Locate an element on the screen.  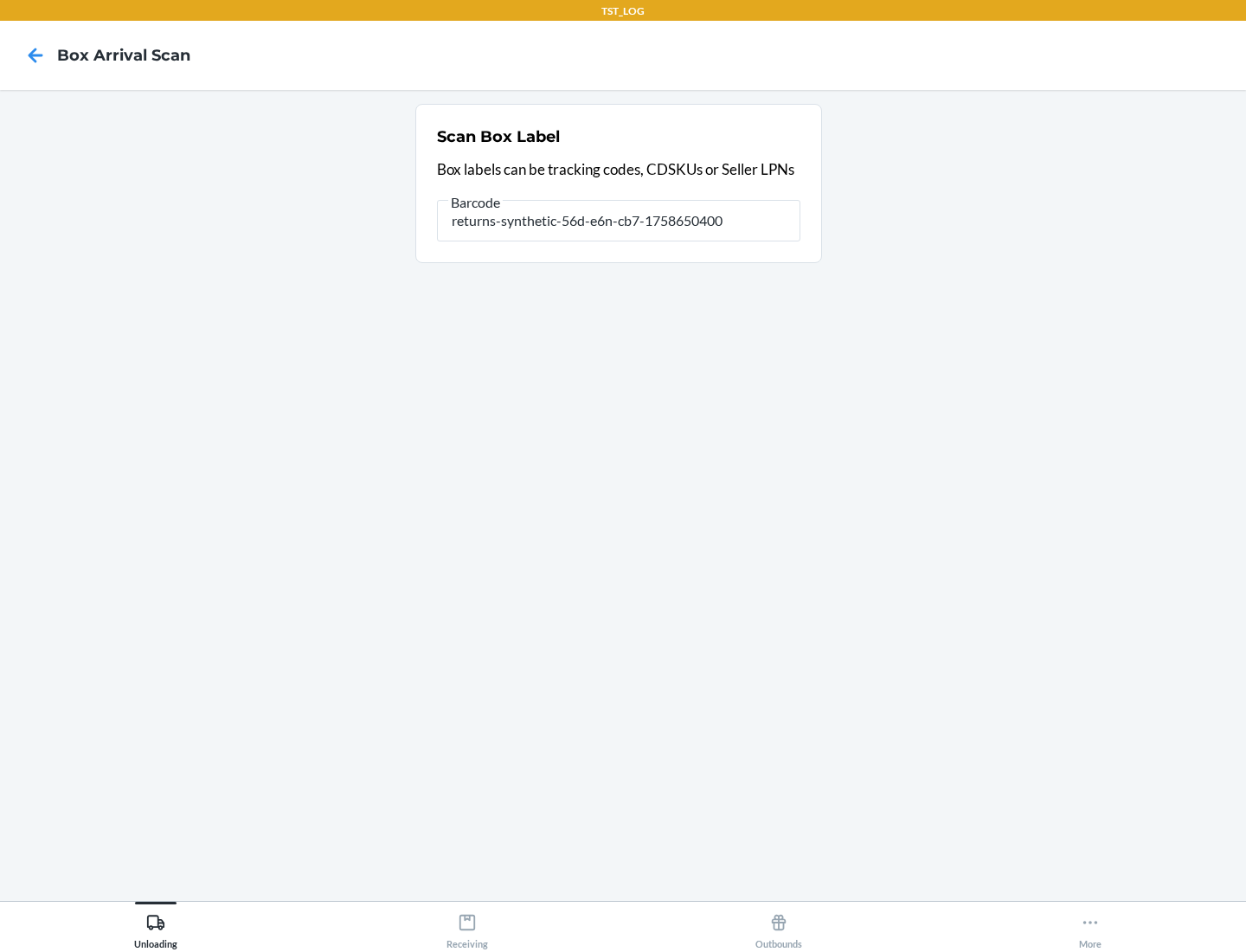
input: Barcode is located at coordinates (619, 221).